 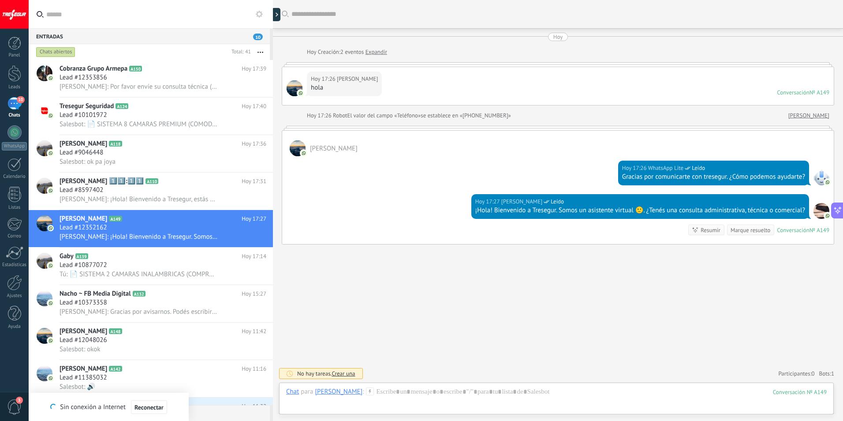 I want to click on span: A139, so click(x=82, y=256).